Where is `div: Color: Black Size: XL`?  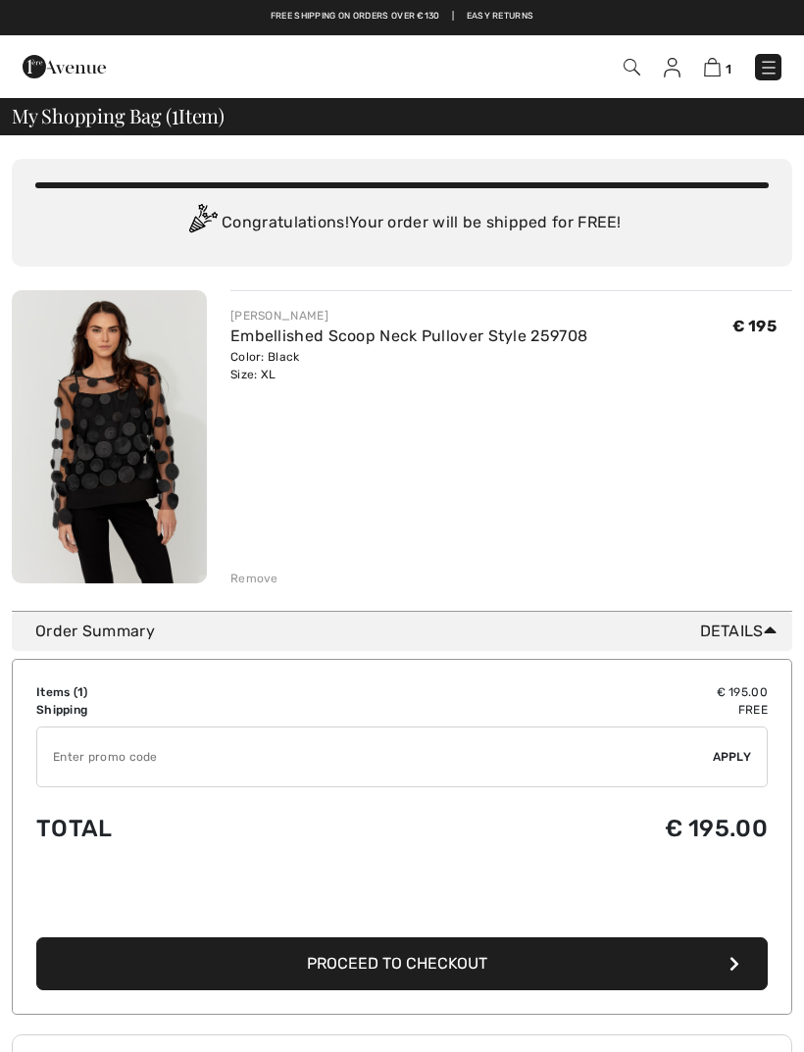
div: Color: Black Size: XL is located at coordinates (409, 366).